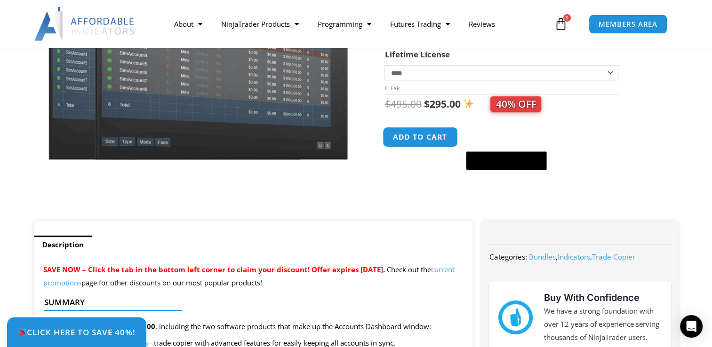  Describe the element at coordinates (613, 257) in the screenshot. I see `a: Trade Copier` at that location.